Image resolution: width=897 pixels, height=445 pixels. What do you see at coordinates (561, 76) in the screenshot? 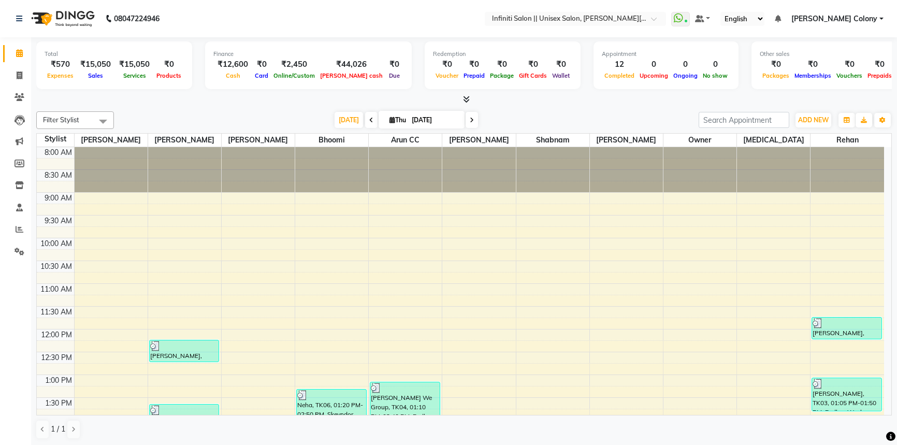
I see `span: Wallet` at bounding box center [561, 76].